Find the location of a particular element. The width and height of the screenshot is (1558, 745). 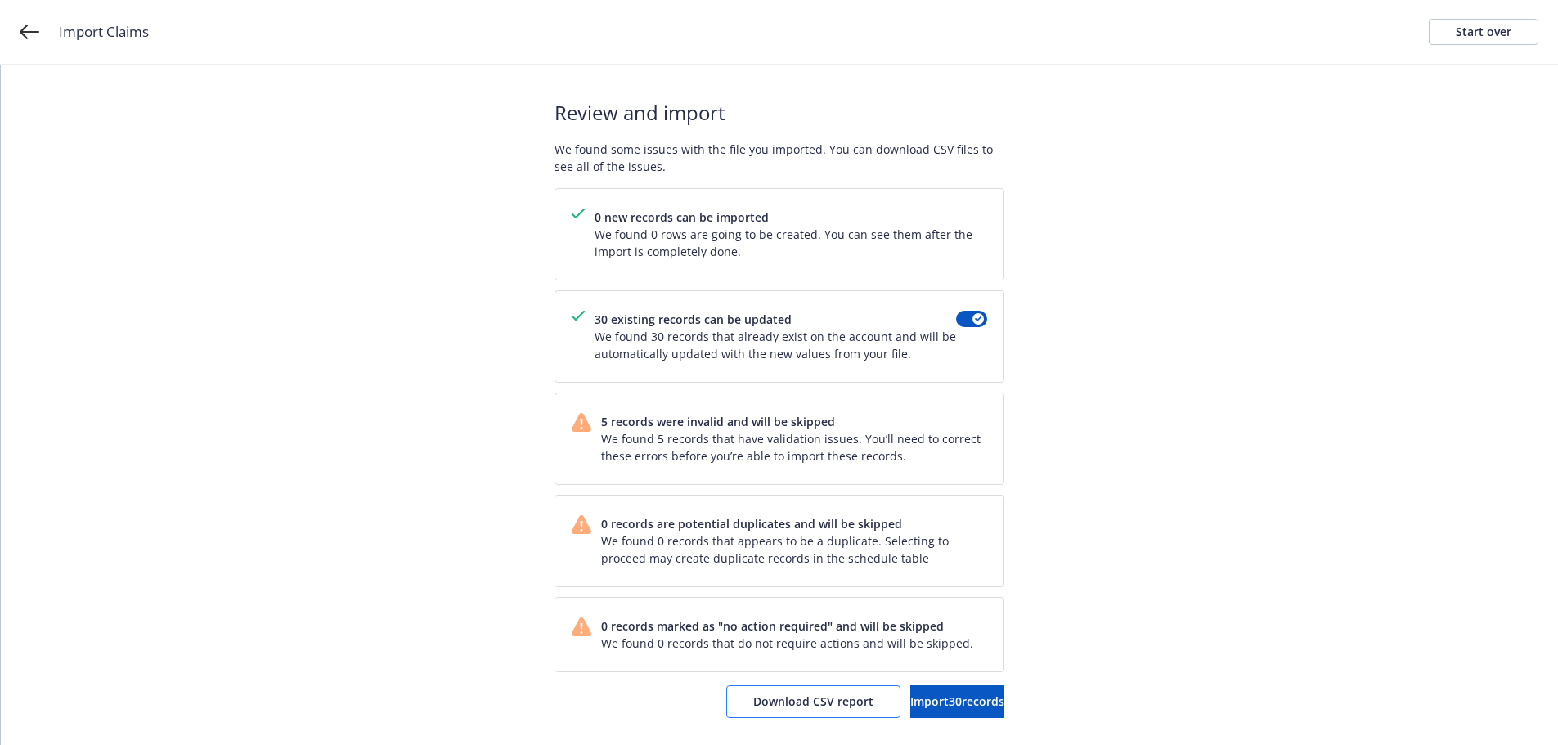

span: Download CSV report is located at coordinates (813, 701).